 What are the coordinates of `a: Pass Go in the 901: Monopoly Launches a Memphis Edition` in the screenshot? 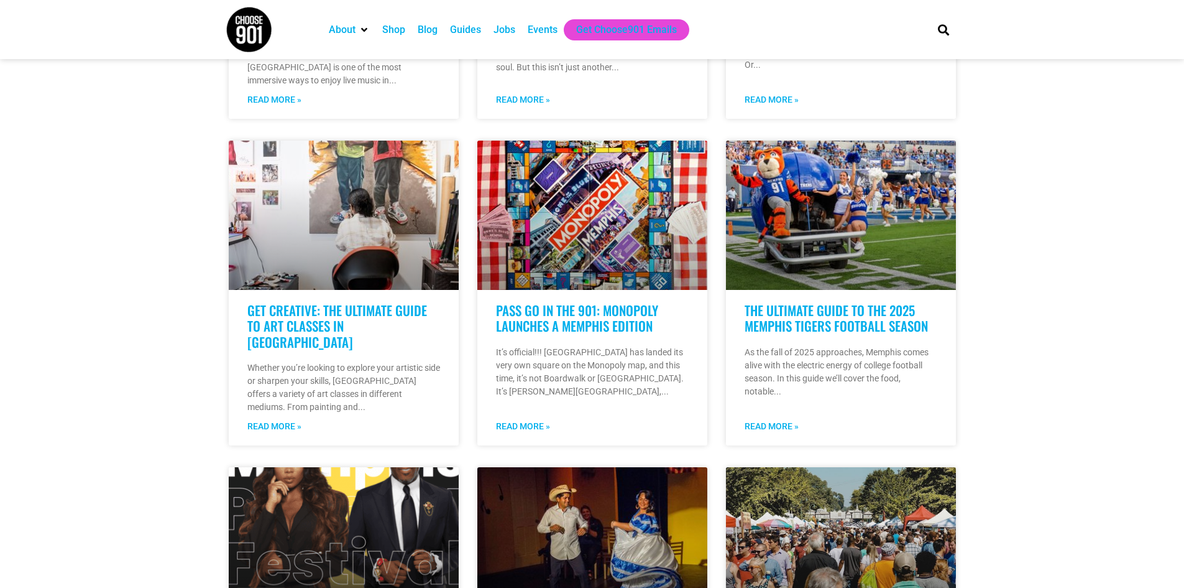 It's located at (577, 318).